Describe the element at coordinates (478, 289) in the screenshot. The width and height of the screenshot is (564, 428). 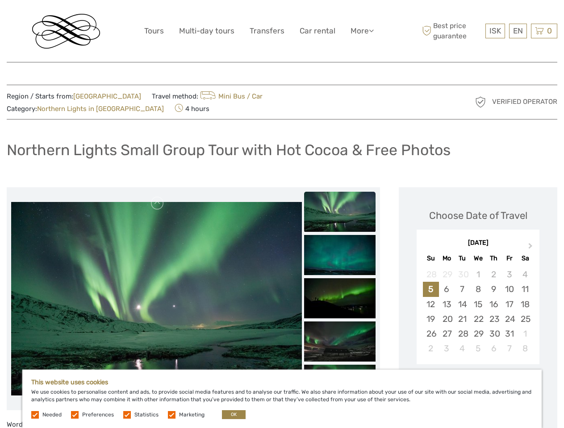
I see `div: Choose Wednesday, October 8th, 2025` at that location.